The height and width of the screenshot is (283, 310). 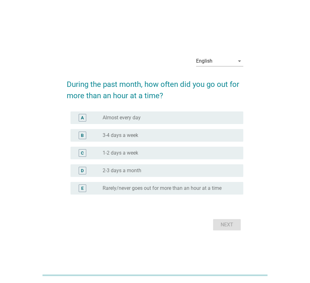 I want to click on div: B, so click(x=82, y=135).